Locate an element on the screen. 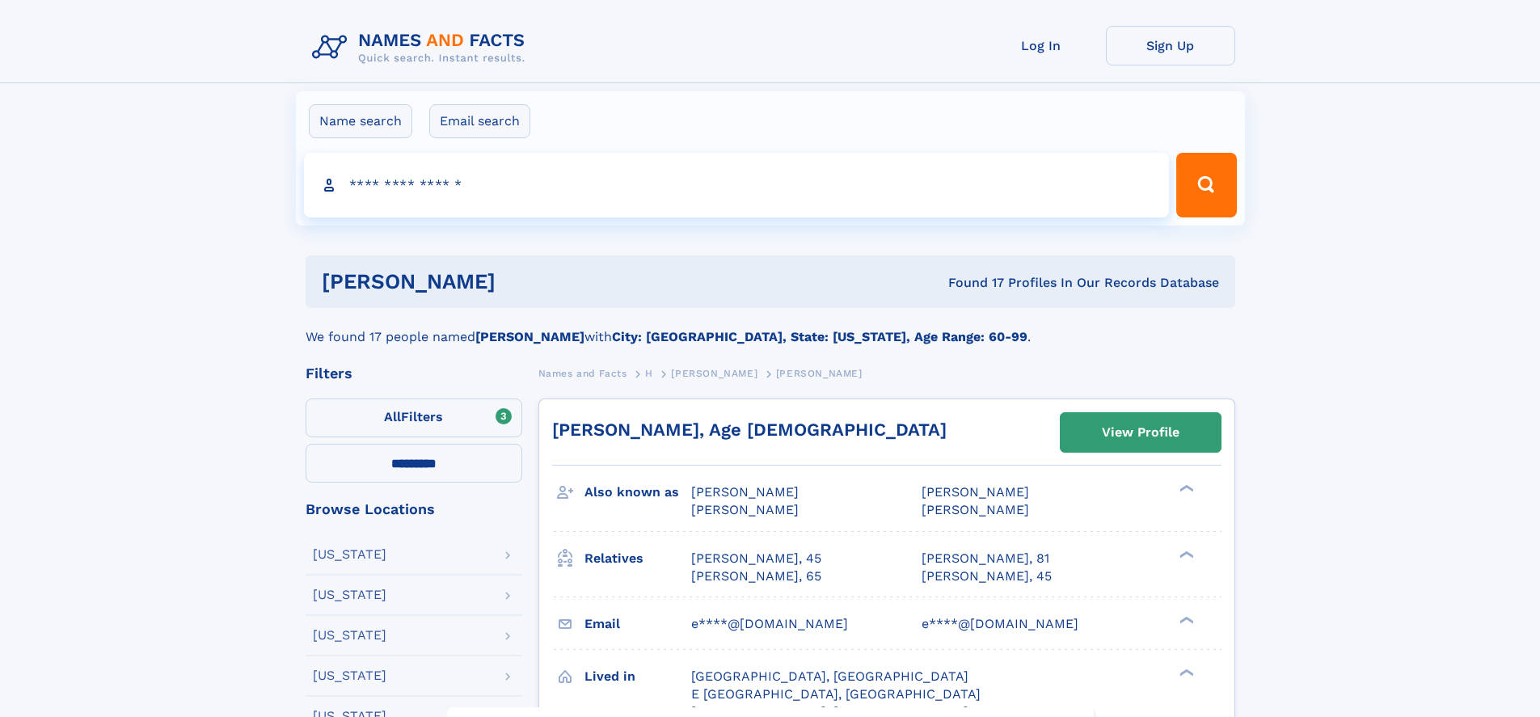 This screenshot has width=1540, height=717. label: Name search is located at coordinates (361, 121).